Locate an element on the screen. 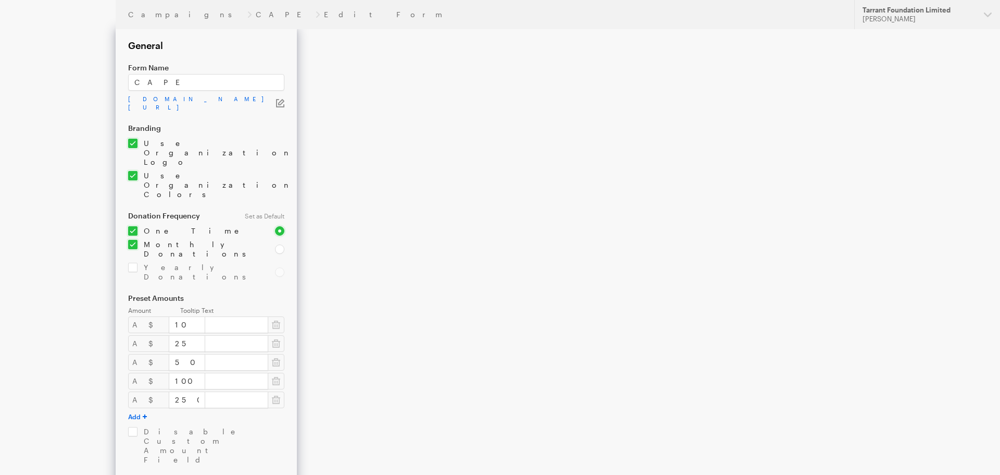 Image resolution: width=1000 pixels, height=475 pixels. div: Tarrant Foundation Limited is located at coordinates (919, 10).